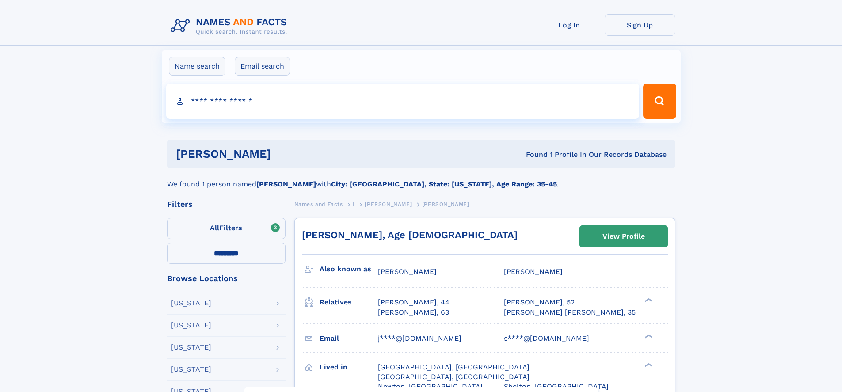 The width and height of the screenshot is (842, 392). What do you see at coordinates (349, 367) in the screenshot?
I see `h3: Lived in` at bounding box center [349, 367].